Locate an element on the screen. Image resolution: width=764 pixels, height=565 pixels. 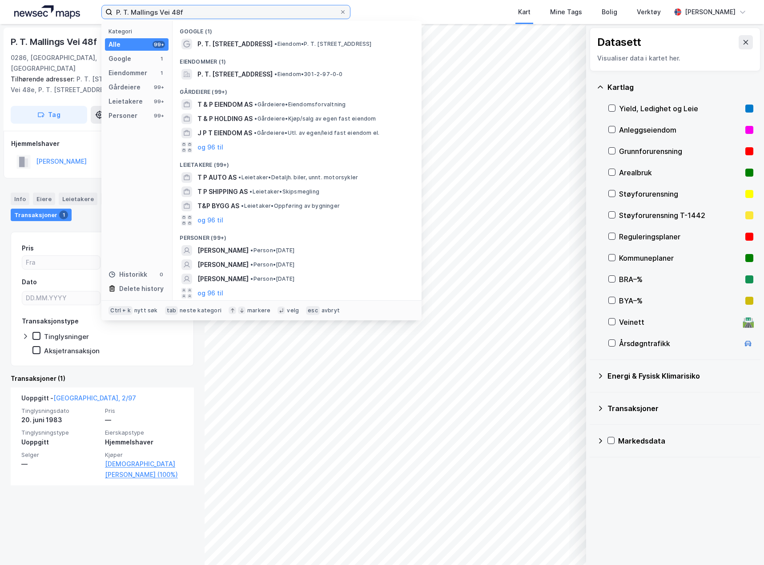
div: Kategori is located at coordinates (138, 31).